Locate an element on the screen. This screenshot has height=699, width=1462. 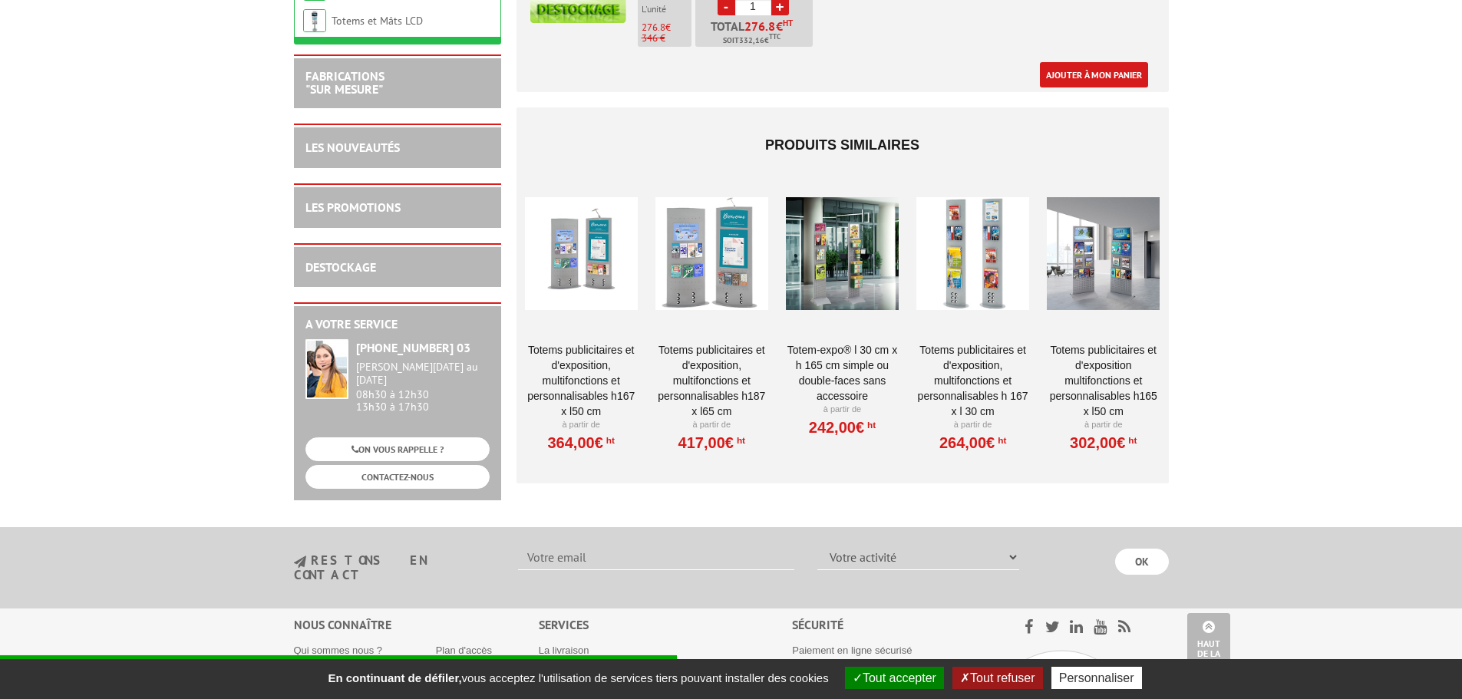
button: Tout accepter is located at coordinates (894, 678).